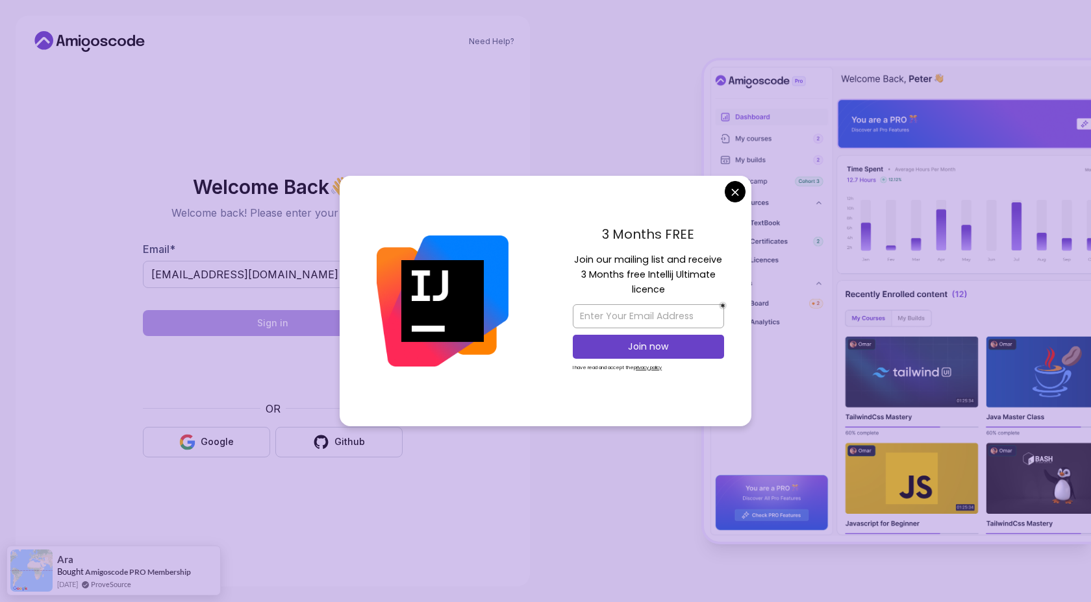  I want to click on label: Email *, so click(159, 249).